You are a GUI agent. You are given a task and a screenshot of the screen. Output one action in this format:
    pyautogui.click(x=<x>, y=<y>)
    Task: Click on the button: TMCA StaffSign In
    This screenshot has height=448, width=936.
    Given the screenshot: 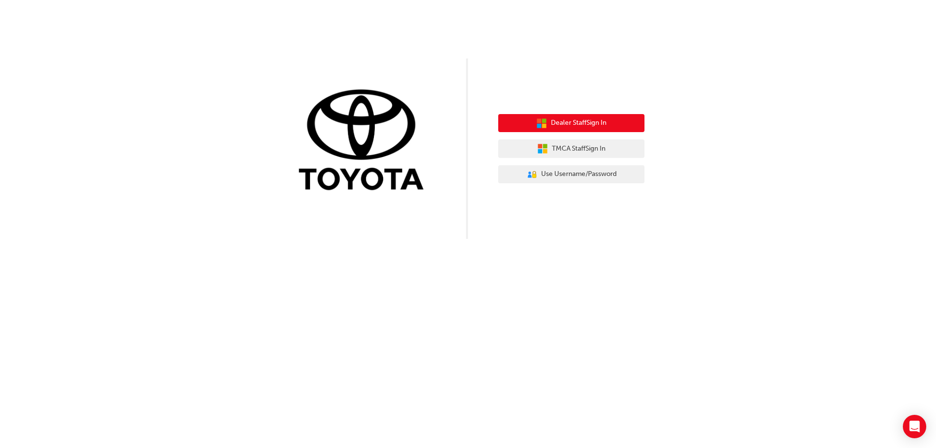 What is the action you would take?
    pyautogui.click(x=571, y=149)
    